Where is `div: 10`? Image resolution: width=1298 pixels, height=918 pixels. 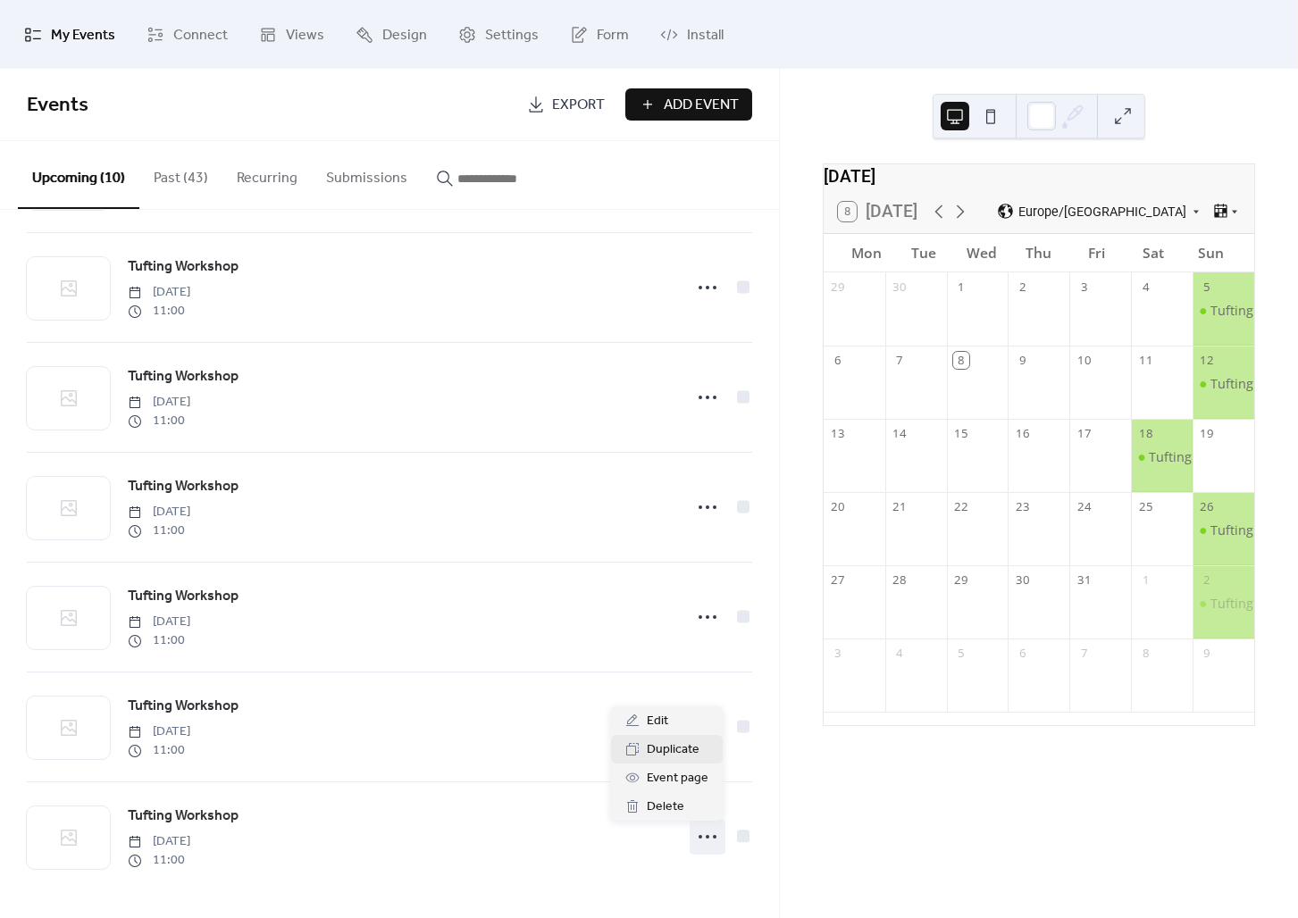
div: 10 is located at coordinates (1084, 360).